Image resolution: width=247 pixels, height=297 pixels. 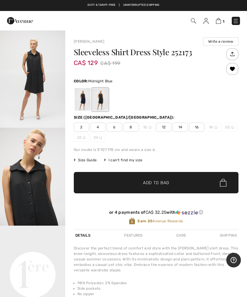 I want to click on button: Add to Bag, so click(x=156, y=183).